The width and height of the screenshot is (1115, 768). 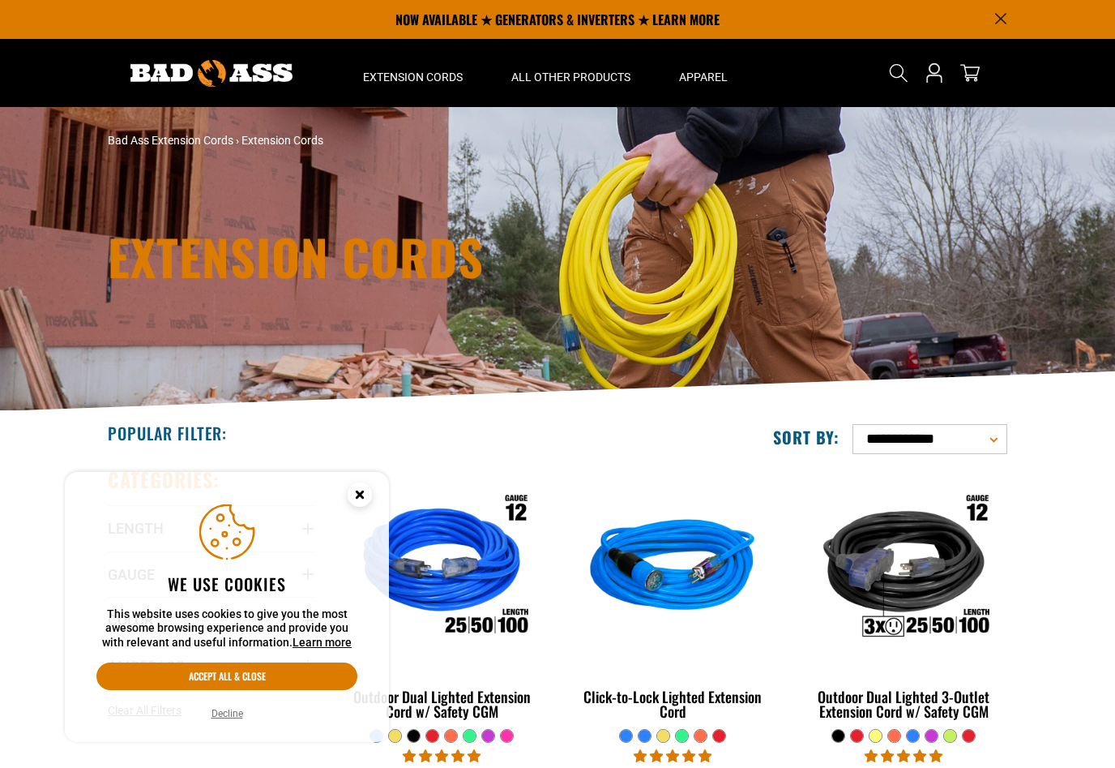 I want to click on h1: Extension Cords, so click(x=404, y=256).